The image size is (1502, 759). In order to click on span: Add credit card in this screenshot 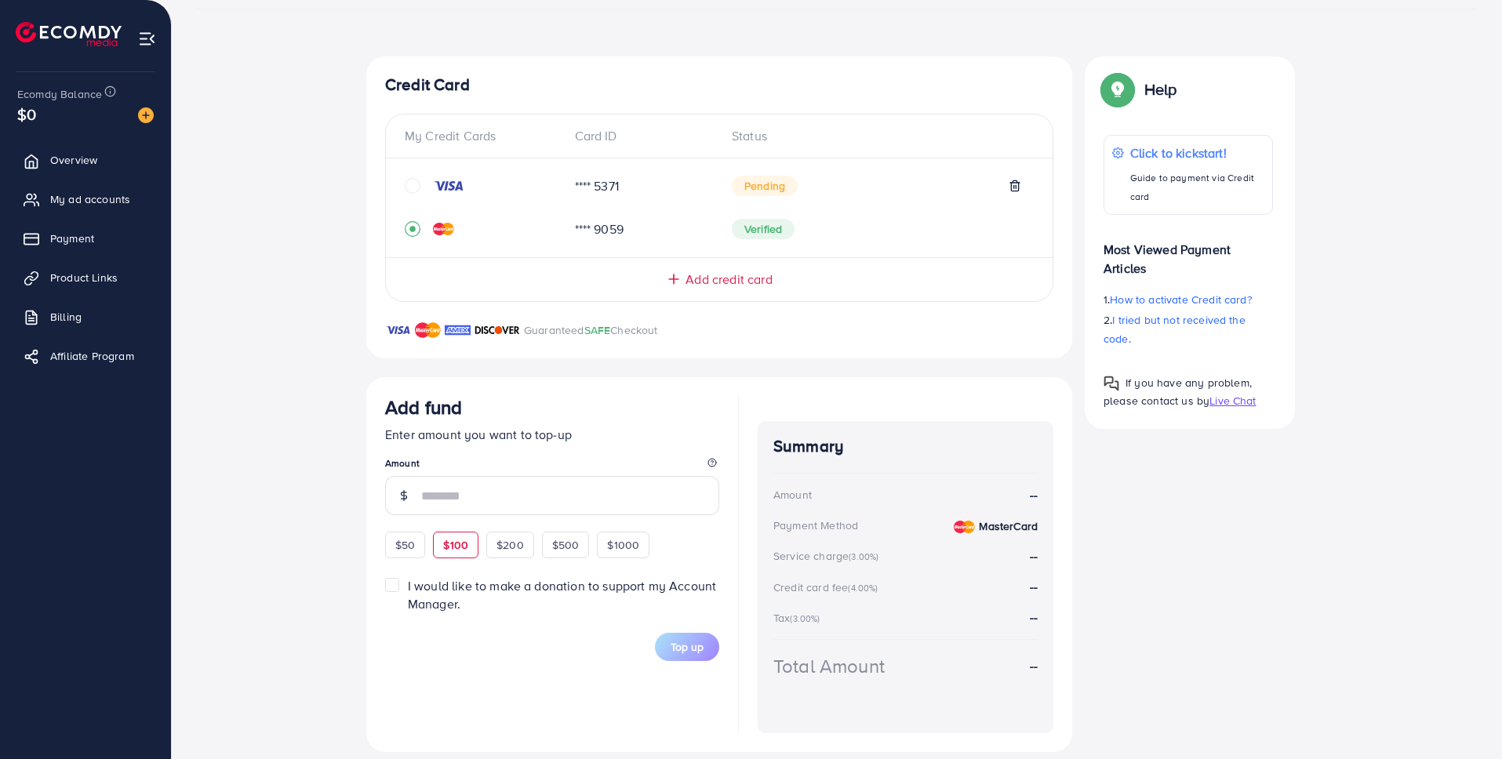, I will do `click(729, 279)`.